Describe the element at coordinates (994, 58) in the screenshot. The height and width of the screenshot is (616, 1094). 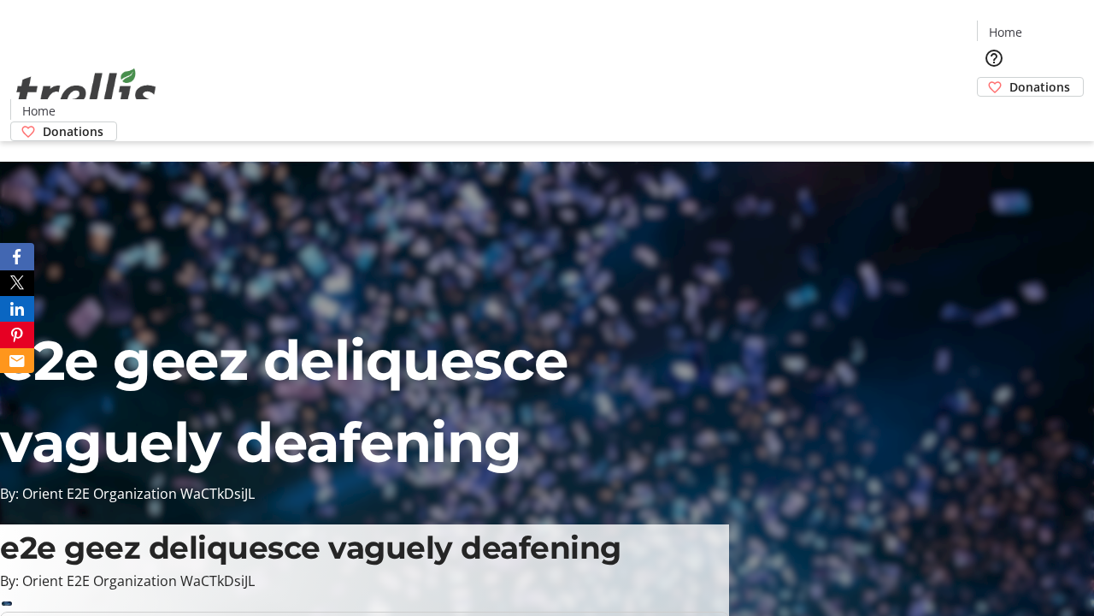
I see `button: Help` at that location.